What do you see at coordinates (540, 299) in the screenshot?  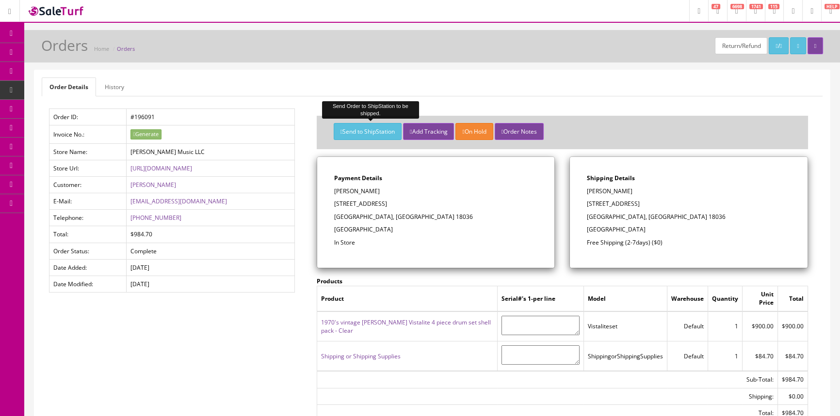 I see `td: Serial#'s 1-per line` at bounding box center [540, 299].